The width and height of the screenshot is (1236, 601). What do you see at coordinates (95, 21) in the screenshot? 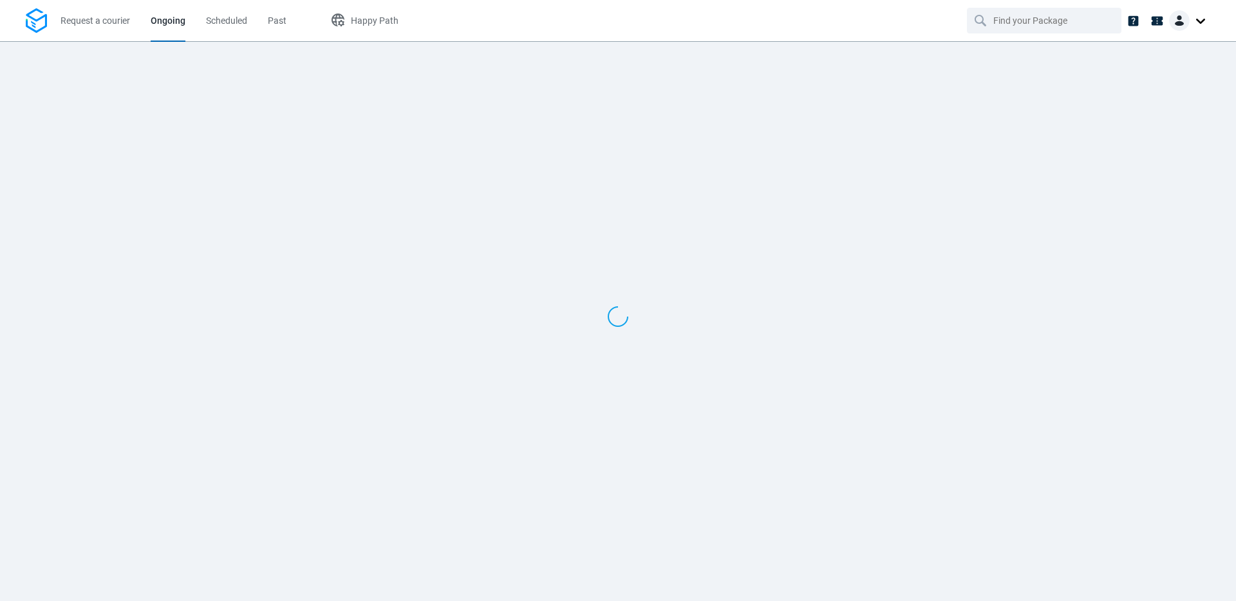
I see `span: Request a courier` at bounding box center [95, 21].